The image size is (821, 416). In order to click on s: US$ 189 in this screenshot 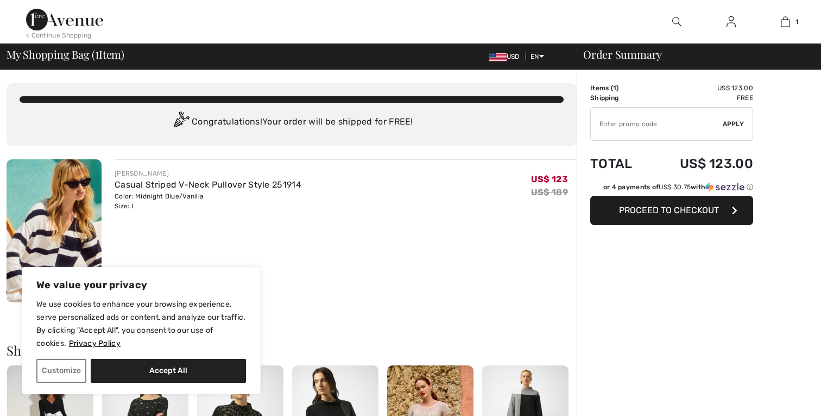, I will do `click(550, 192)`.